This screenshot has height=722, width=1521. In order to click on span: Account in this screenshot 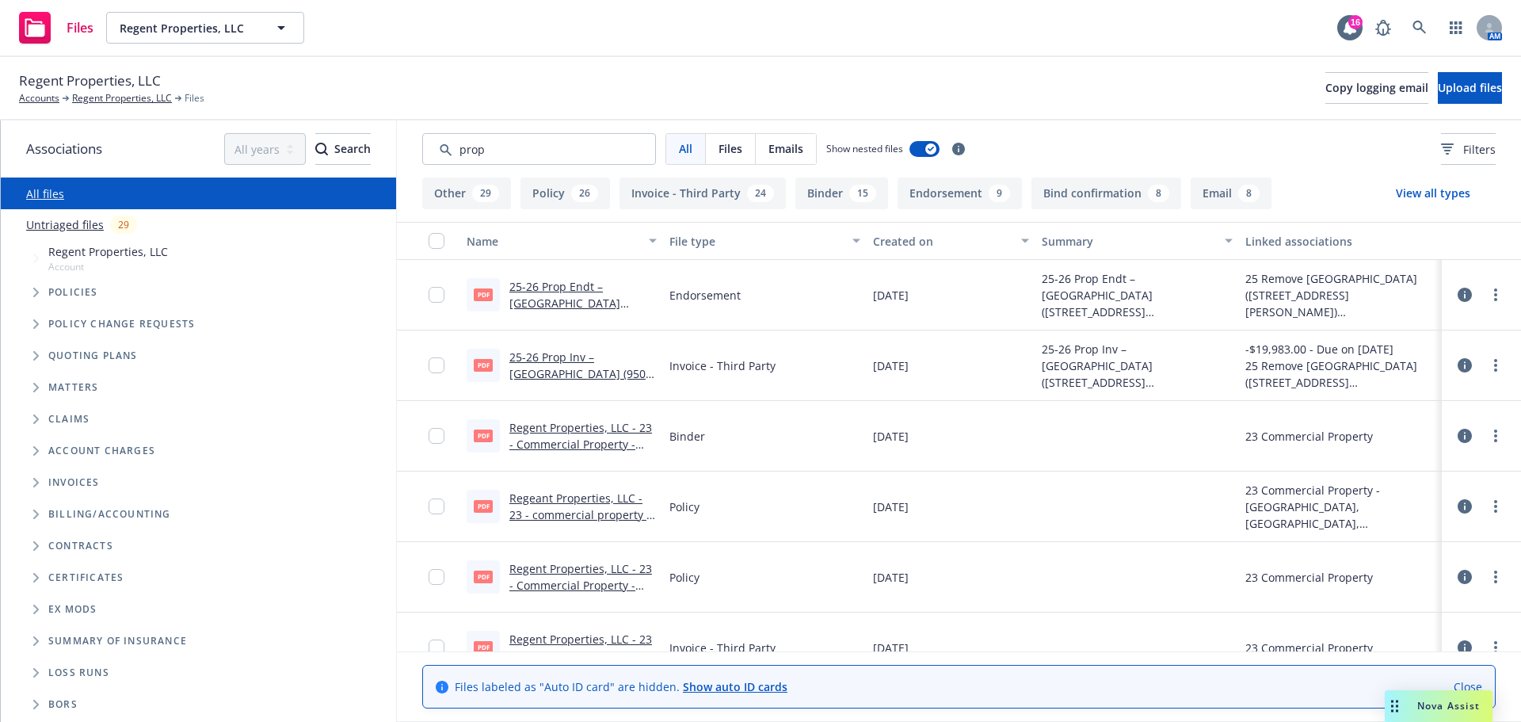, I will do `click(108, 266)`.